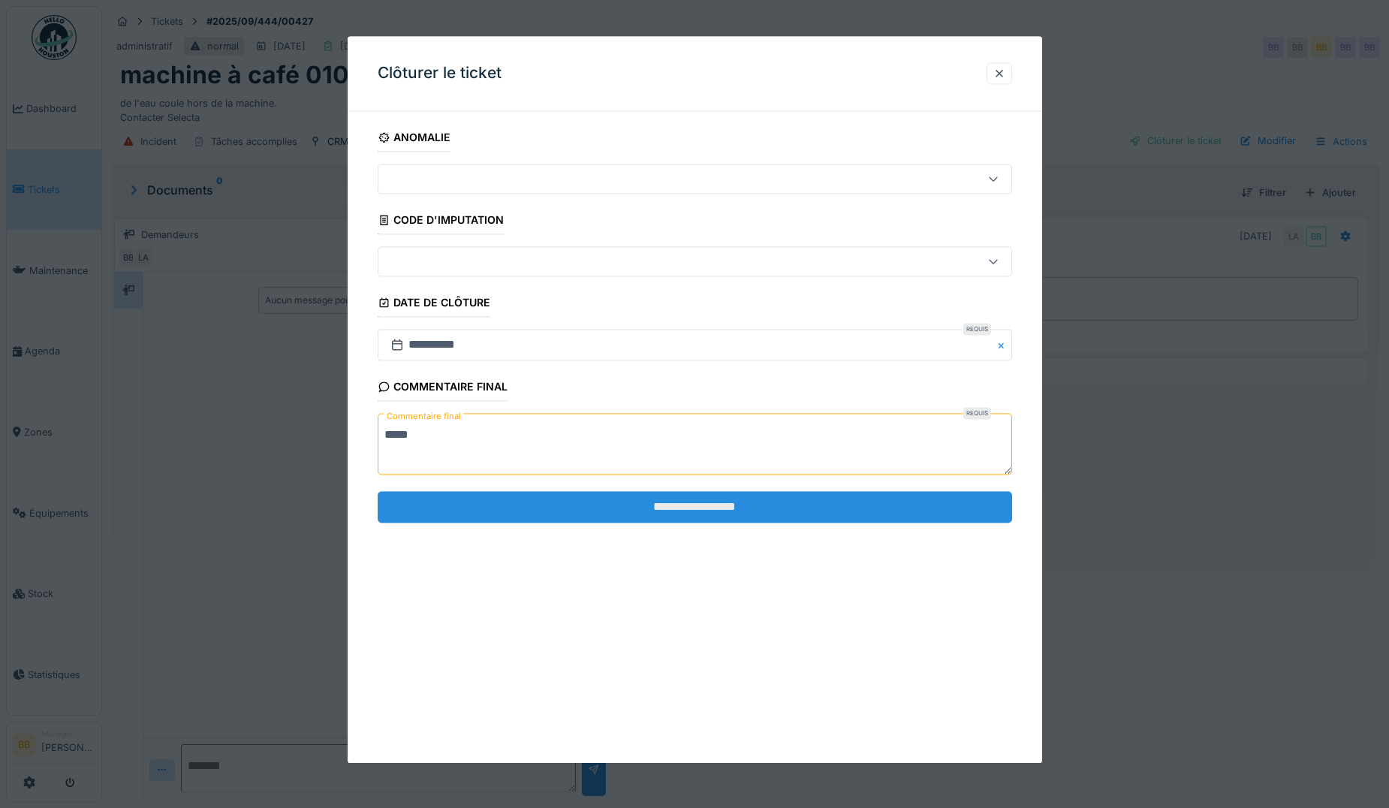  I want to click on label: Commentaire final, so click(423, 417).